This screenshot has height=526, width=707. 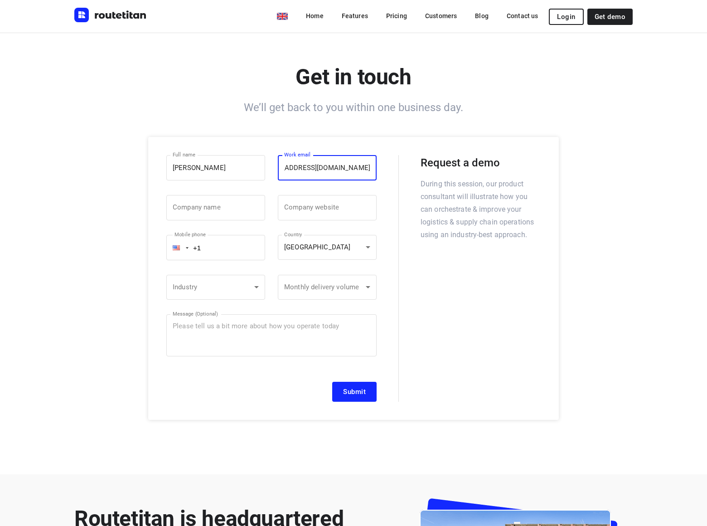 I want to click on h6: We’ll get back to you within one business day., so click(x=354, y=107).